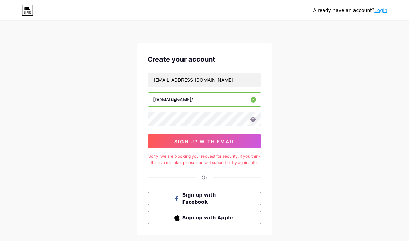  I want to click on div: Already have an account?, so click(350, 10).